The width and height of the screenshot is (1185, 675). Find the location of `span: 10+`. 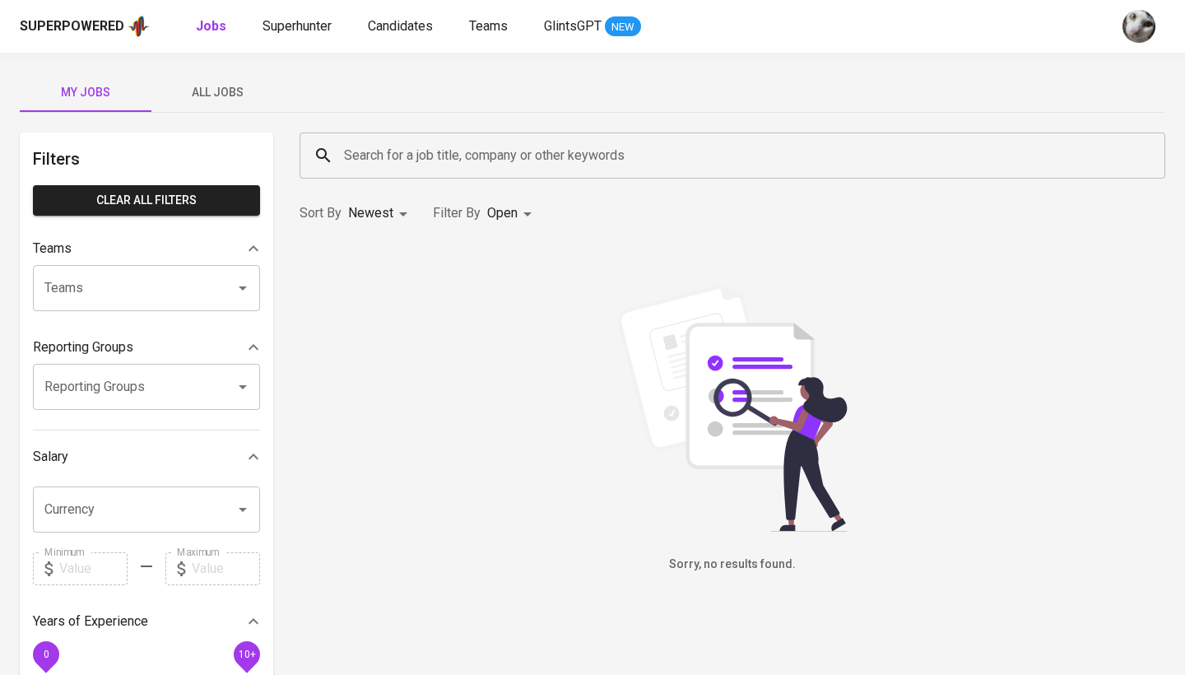

span: 10+ is located at coordinates (246, 654).